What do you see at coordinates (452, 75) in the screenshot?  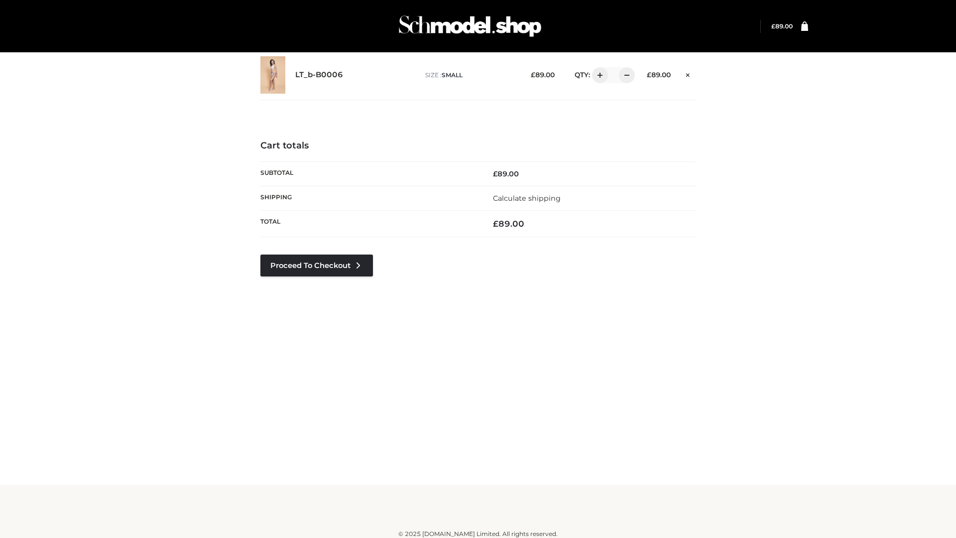 I see `span: SMALL` at bounding box center [452, 75].